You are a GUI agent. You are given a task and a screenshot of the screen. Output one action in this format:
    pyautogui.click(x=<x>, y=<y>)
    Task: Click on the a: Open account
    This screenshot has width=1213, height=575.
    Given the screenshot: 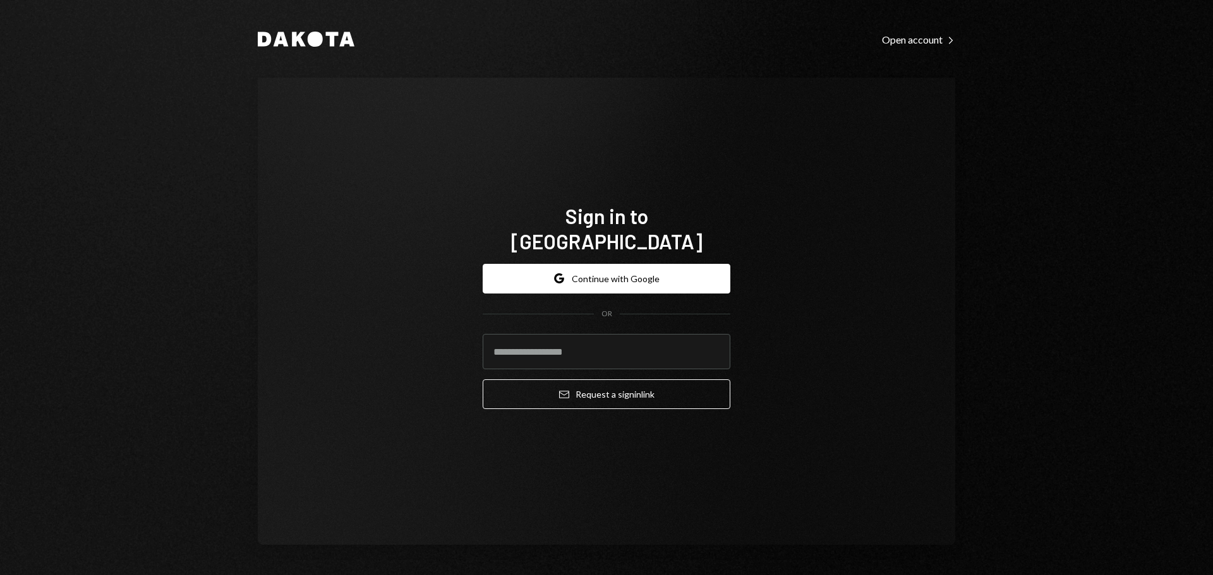 What is the action you would take?
    pyautogui.click(x=918, y=39)
    